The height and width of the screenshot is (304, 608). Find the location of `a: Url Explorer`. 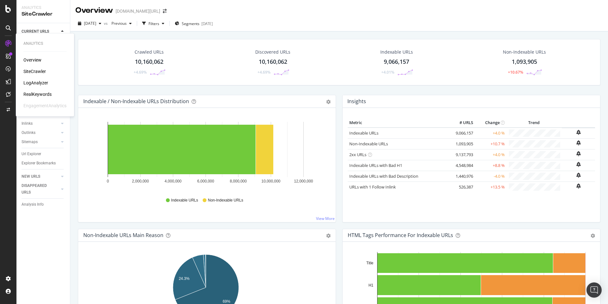

a: Url Explorer is located at coordinates (43, 154).